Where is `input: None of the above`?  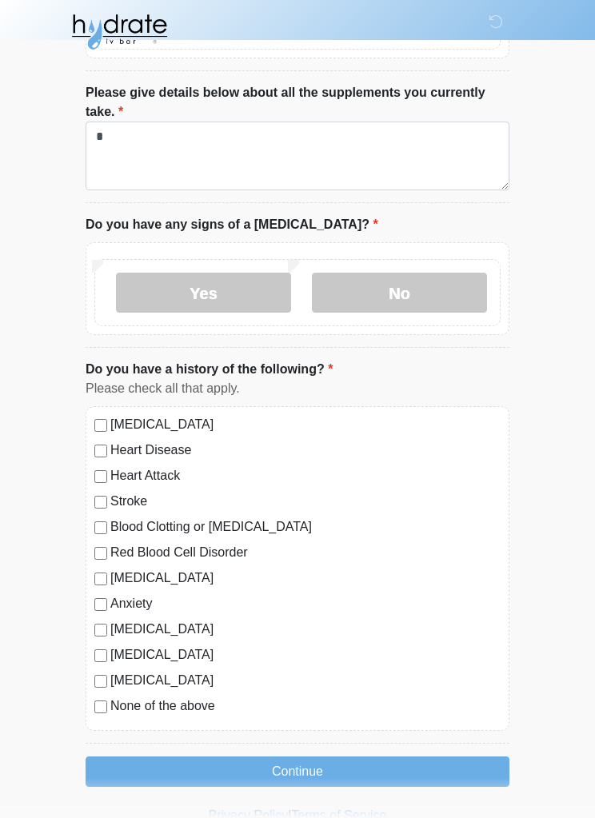 input: None of the above is located at coordinates (101, 708).